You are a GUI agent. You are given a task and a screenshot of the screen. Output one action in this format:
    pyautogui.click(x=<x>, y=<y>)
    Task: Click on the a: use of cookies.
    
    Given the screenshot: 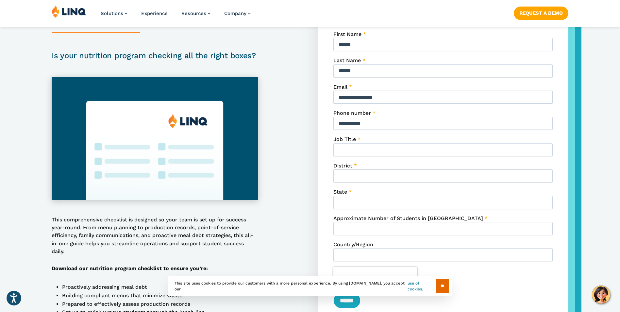 What is the action you would take?
    pyautogui.click(x=421, y=286)
    